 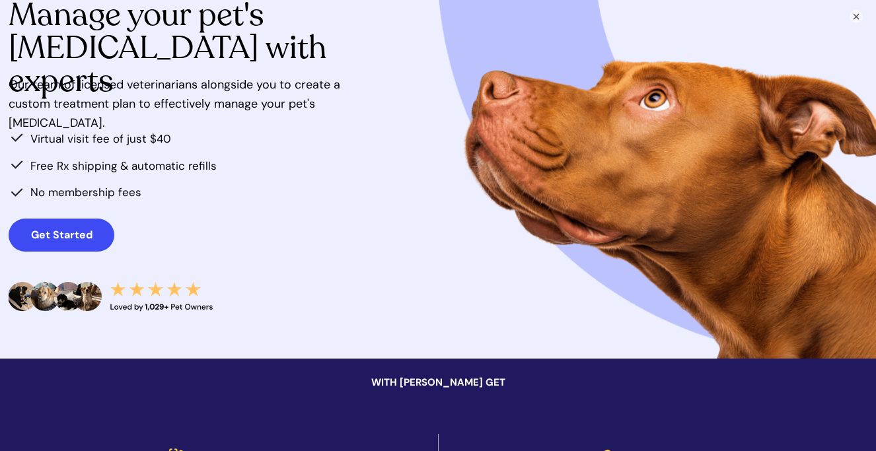 I want to click on span: Free Rx shipping & automatic refills, so click(x=124, y=166).